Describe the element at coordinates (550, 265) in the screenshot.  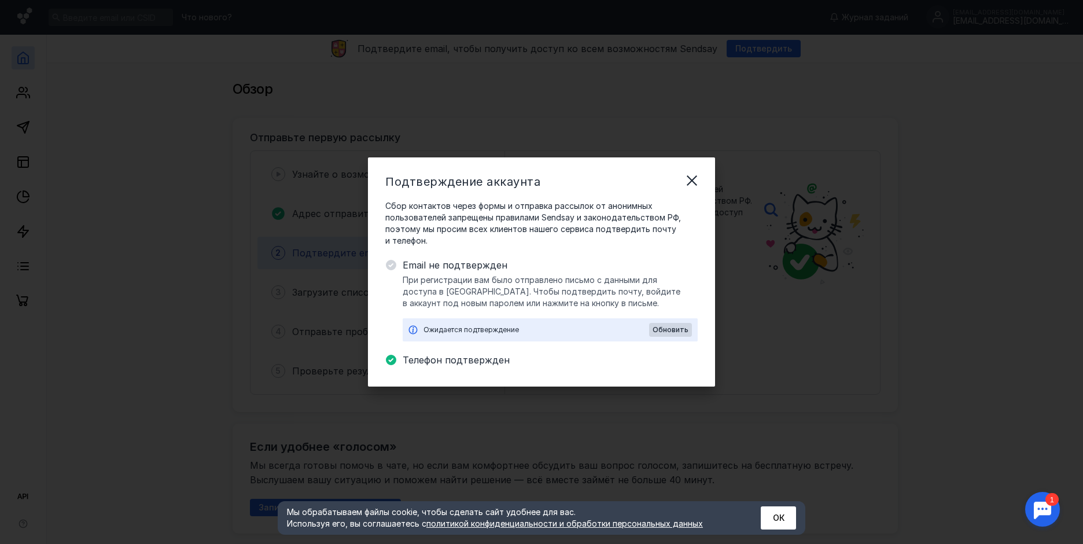
I see `span: Email не подтвержден` at that location.